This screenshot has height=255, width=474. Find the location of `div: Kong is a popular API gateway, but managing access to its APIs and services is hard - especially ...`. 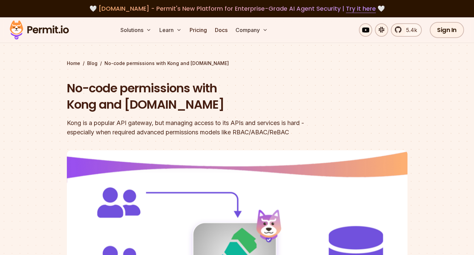

div: Kong is a popular API gateway, but managing access to its APIs and services is hard - especially ... is located at coordinates (195, 127).